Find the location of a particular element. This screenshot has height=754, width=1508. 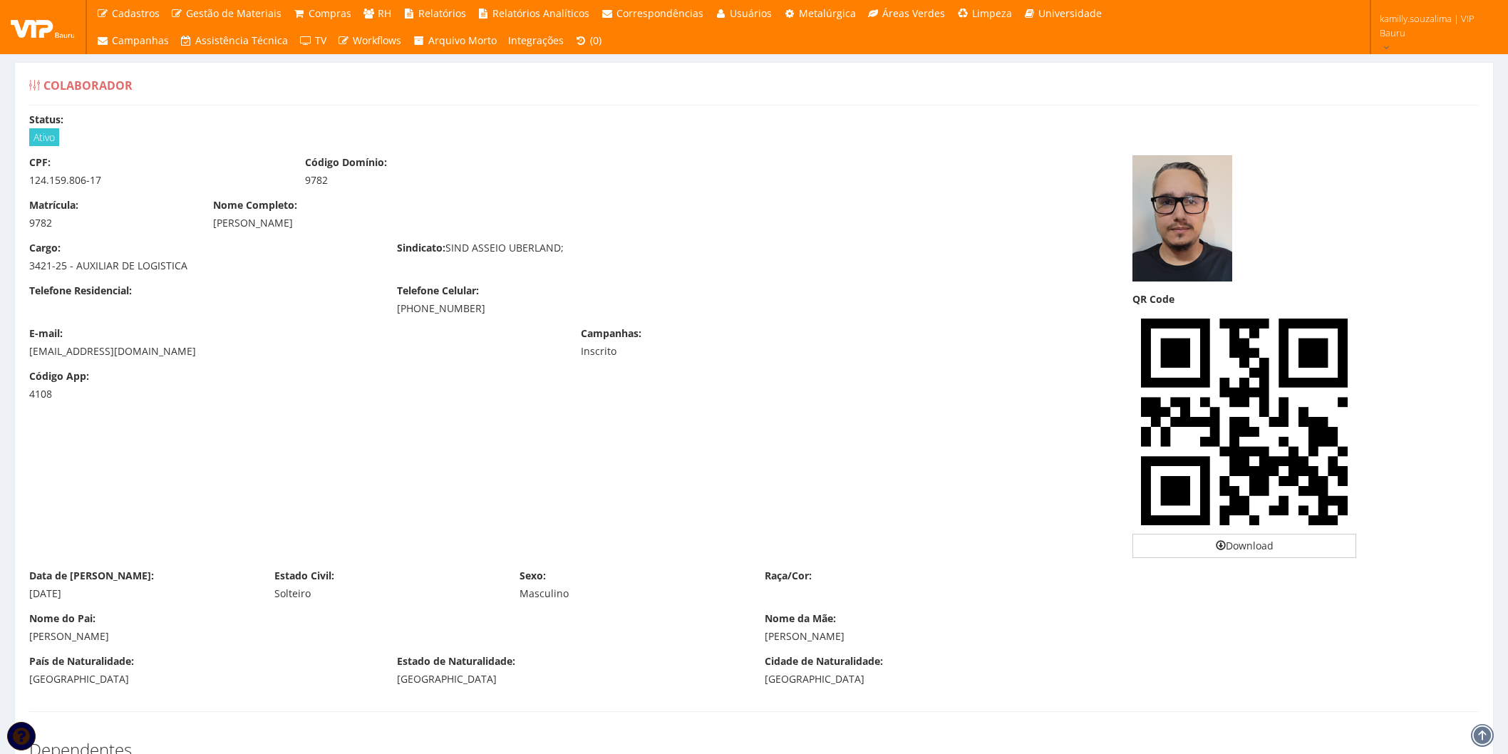

div: Masculino is located at coordinates (632, 594).